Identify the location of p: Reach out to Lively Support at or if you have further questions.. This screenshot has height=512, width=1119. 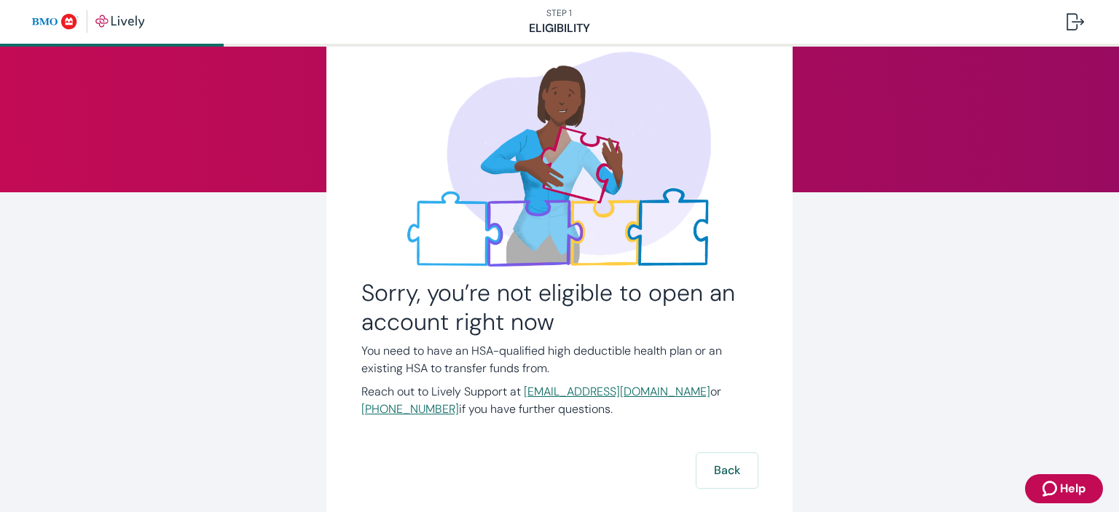
(560, 401).